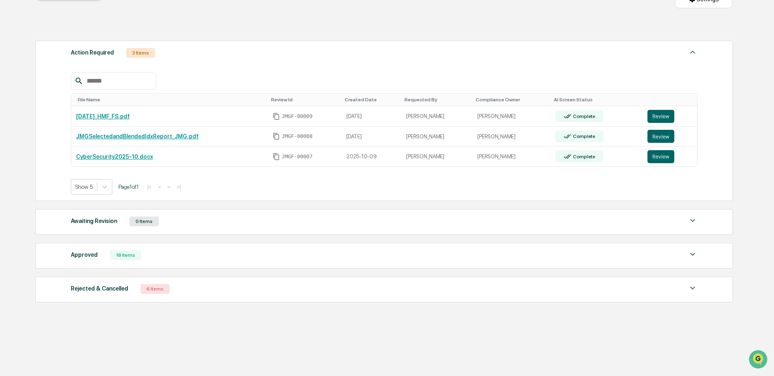 The width and height of the screenshot is (774, 376). Describe the element at coordinates (129, 187) in the screenshot. I see `span: Page 1 of 1` at that location.